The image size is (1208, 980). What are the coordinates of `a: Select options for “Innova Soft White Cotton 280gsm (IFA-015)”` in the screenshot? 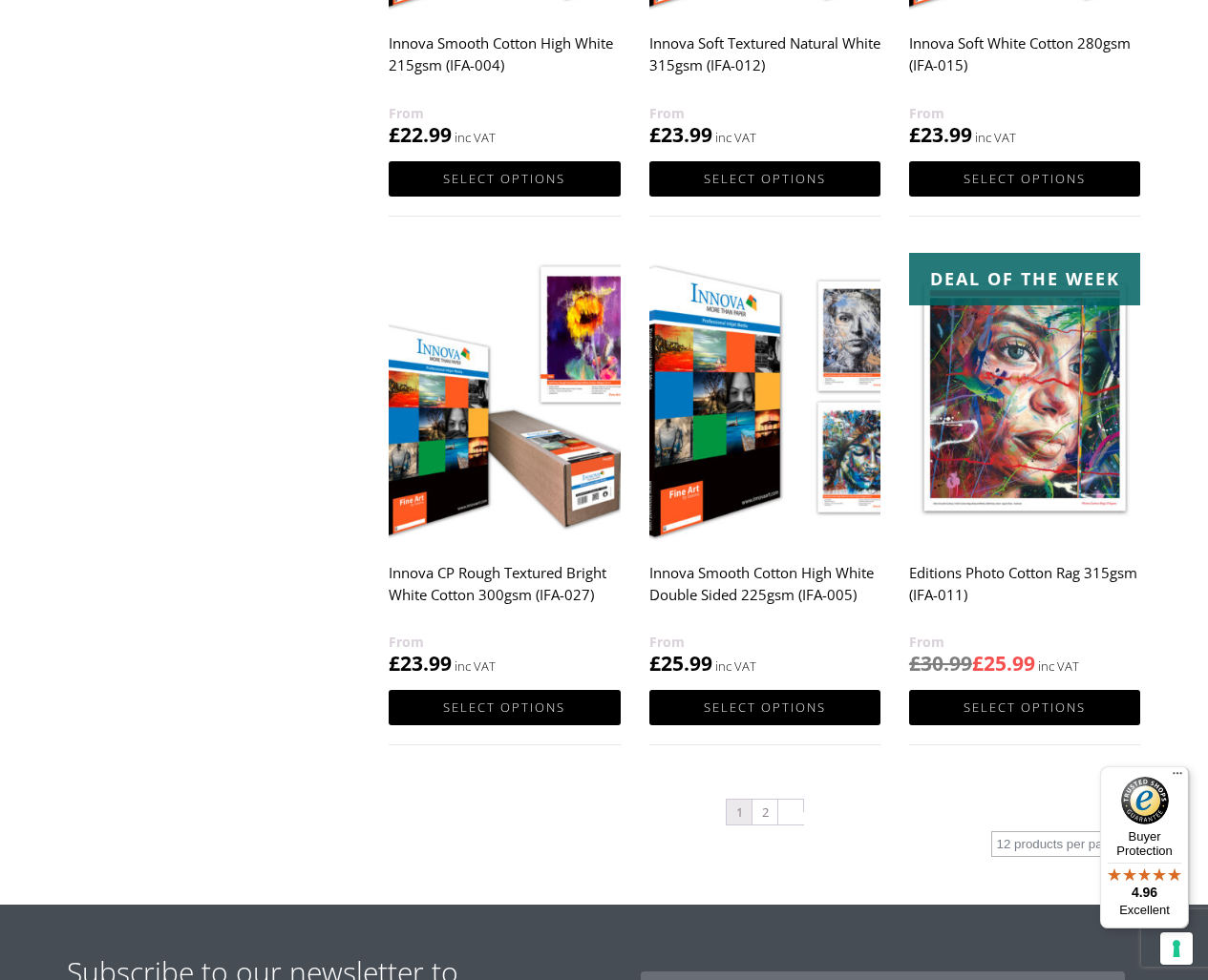 It's located at (1025, 178).